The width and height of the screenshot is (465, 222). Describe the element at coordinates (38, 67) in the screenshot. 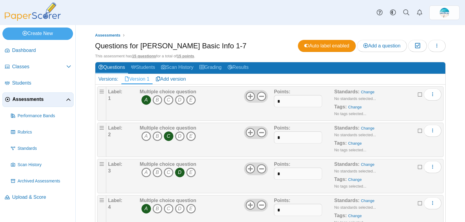

I see `a: Classes` at that location.